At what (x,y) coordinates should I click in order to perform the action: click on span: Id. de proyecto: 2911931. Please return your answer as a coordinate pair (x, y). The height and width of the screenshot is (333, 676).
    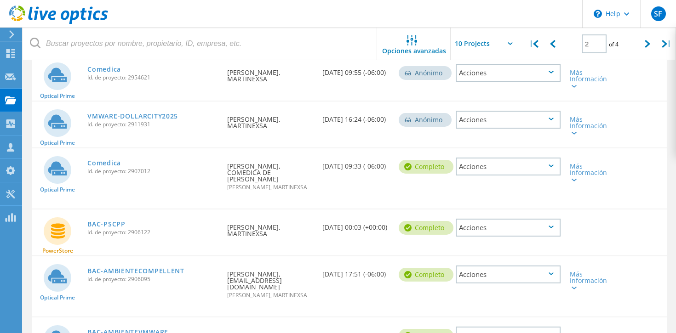
    Looking at the image, I should click on (153, 125).